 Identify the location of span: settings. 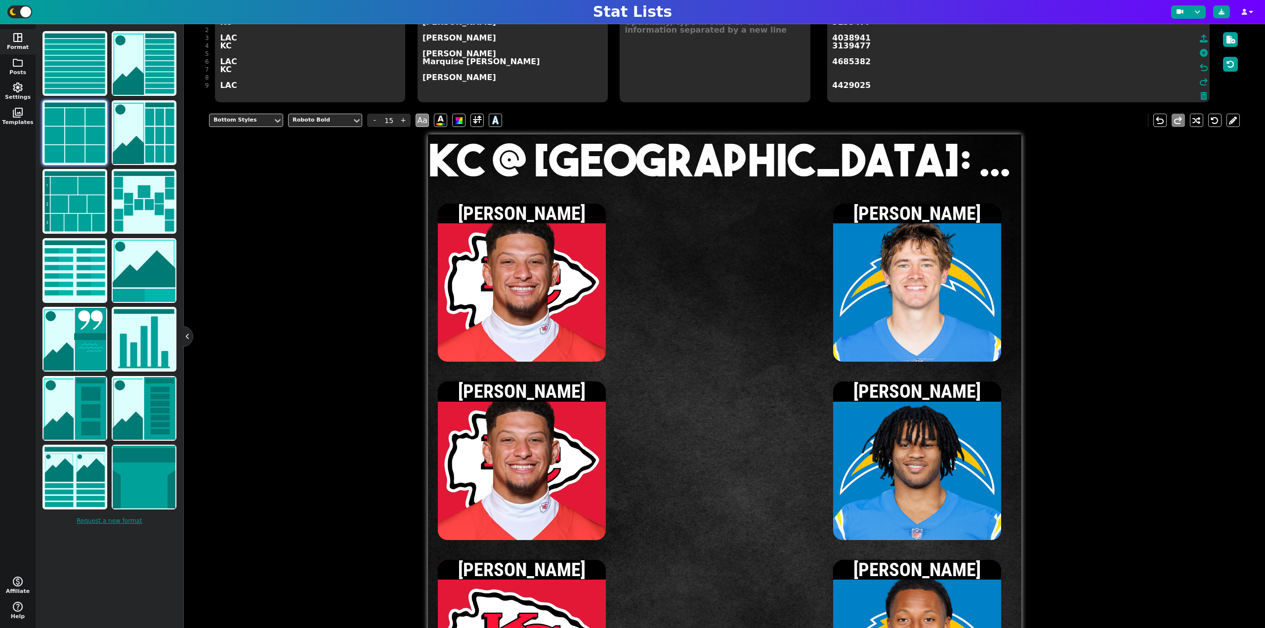
(18, 87).